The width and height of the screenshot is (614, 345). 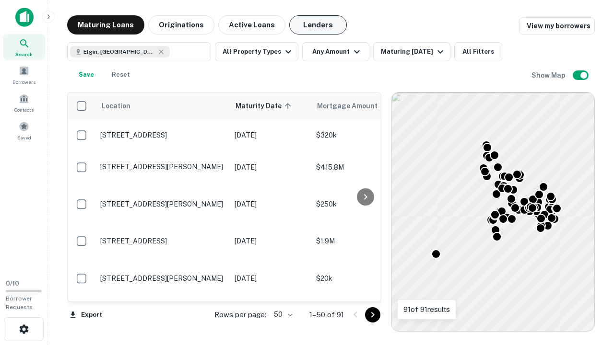 I want to click on a: Saved, so click(x=24, y=130).